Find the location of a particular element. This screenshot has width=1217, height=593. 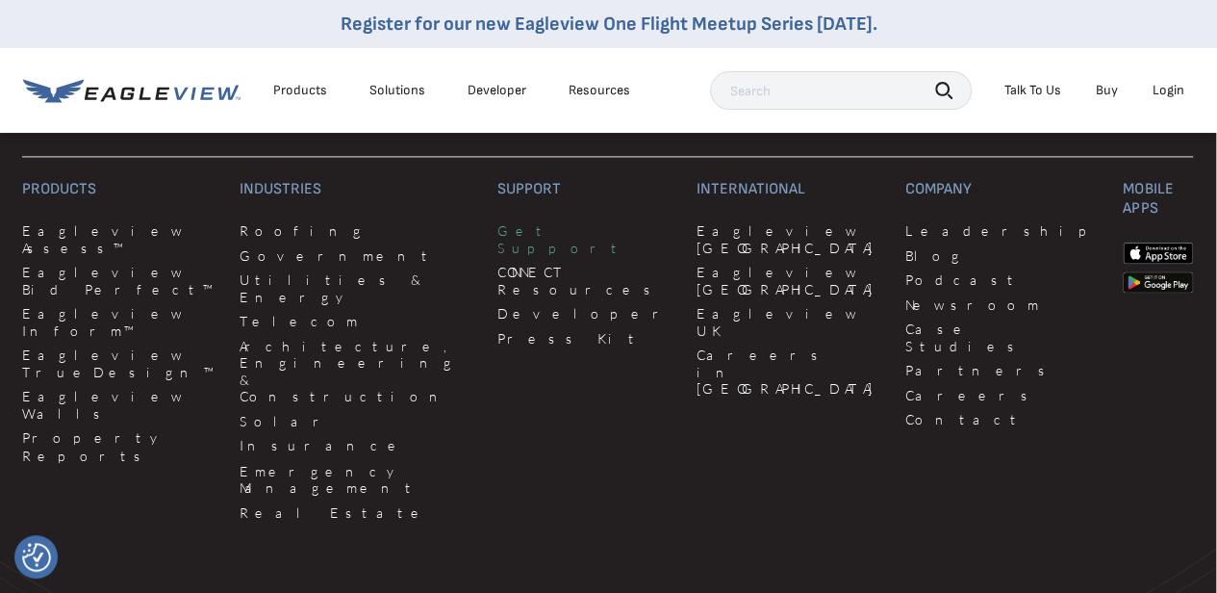

a: CONNECT Resources is located at coordinates (585, 280).